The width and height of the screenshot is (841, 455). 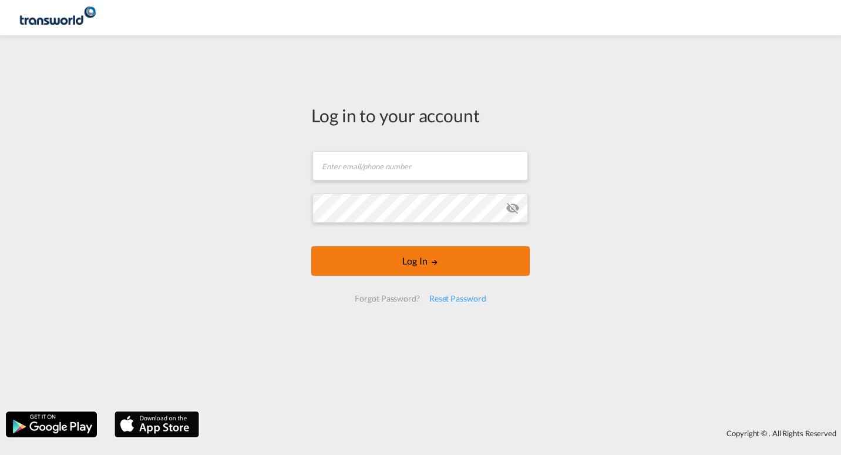 What do you see at coordinates (457, 298) in the screenshot?
I see `div: Reset Password` at bounding box center [457, 298].